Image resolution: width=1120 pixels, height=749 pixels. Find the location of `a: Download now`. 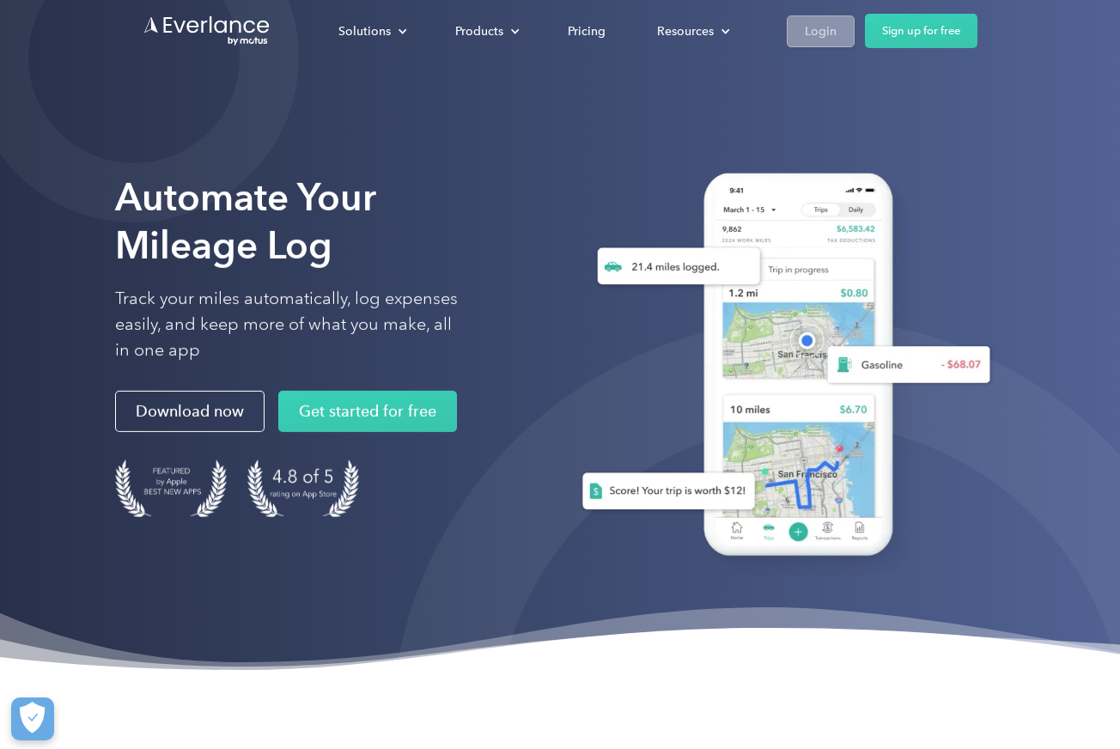

a: Download now is located at coordinates (190, 411).